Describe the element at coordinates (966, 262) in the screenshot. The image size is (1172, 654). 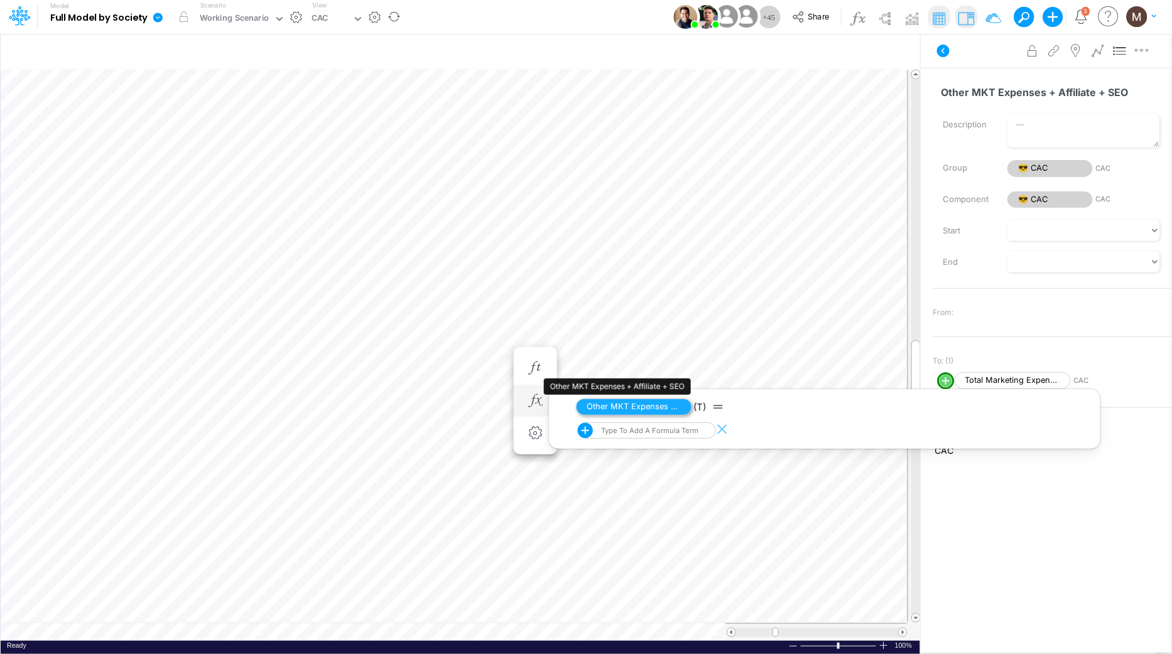
I see `label: End` at that location.